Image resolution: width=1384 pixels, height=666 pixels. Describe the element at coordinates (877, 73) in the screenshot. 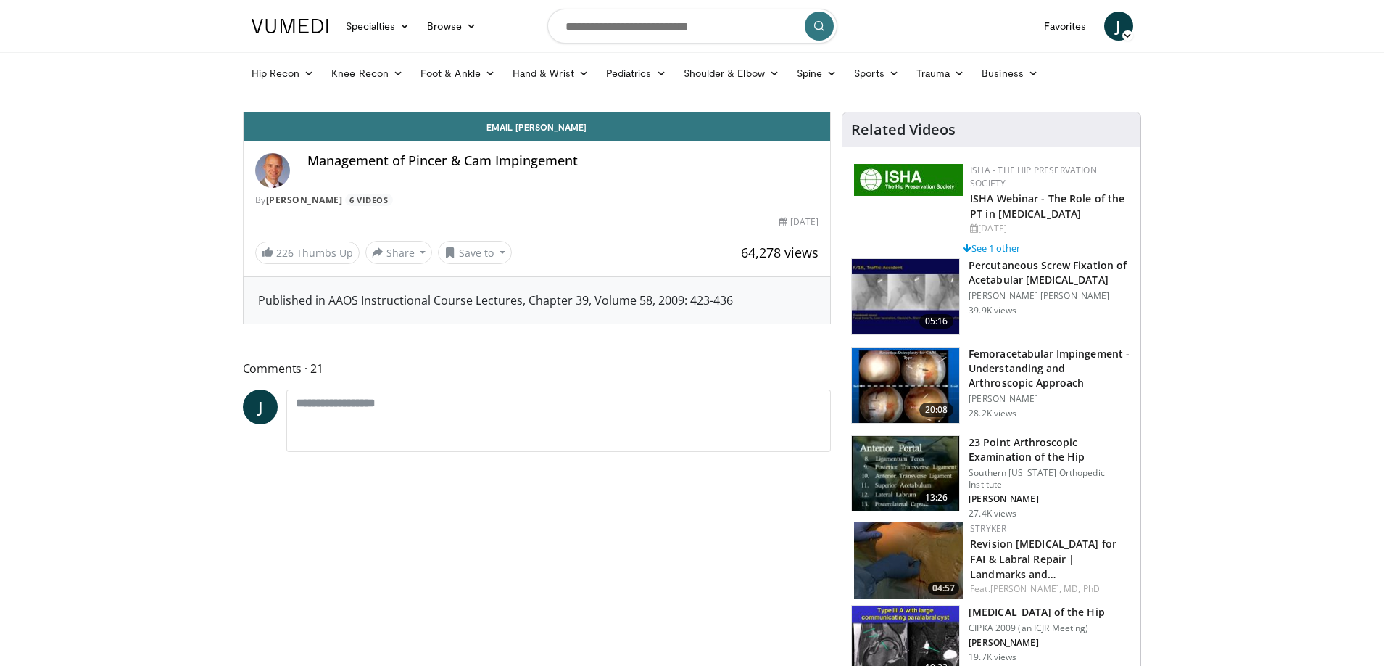

I see `a: Sports` at that location.